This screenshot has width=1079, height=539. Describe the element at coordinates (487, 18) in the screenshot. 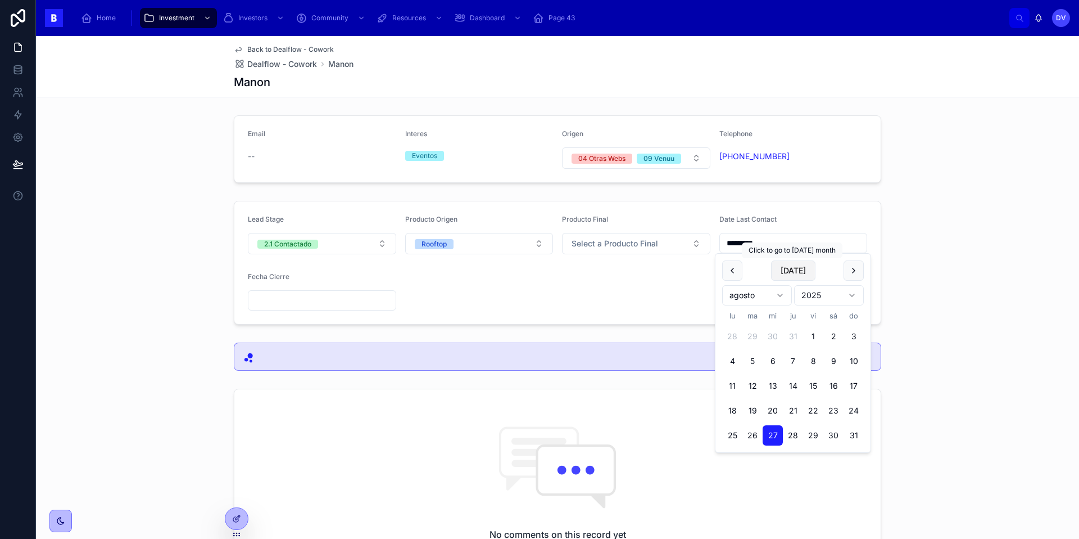

I see `span: Dashboard` at that location.